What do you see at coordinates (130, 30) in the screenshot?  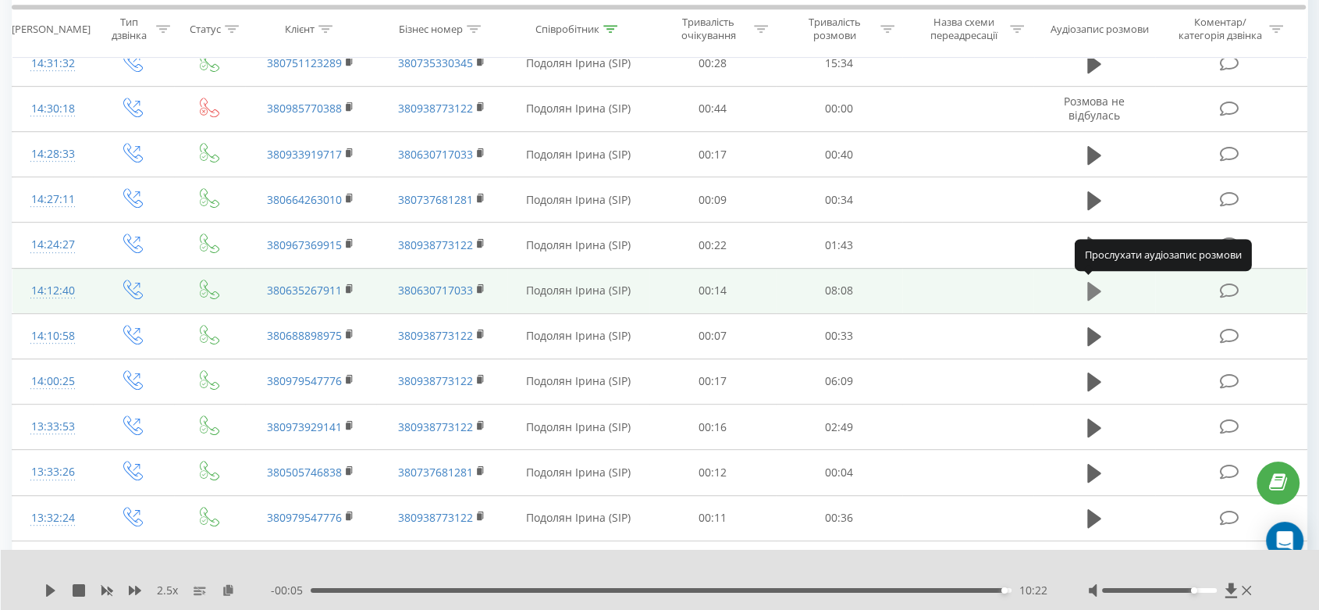 I see `div: Тип дзвінка` at bounding box center [130, 30].